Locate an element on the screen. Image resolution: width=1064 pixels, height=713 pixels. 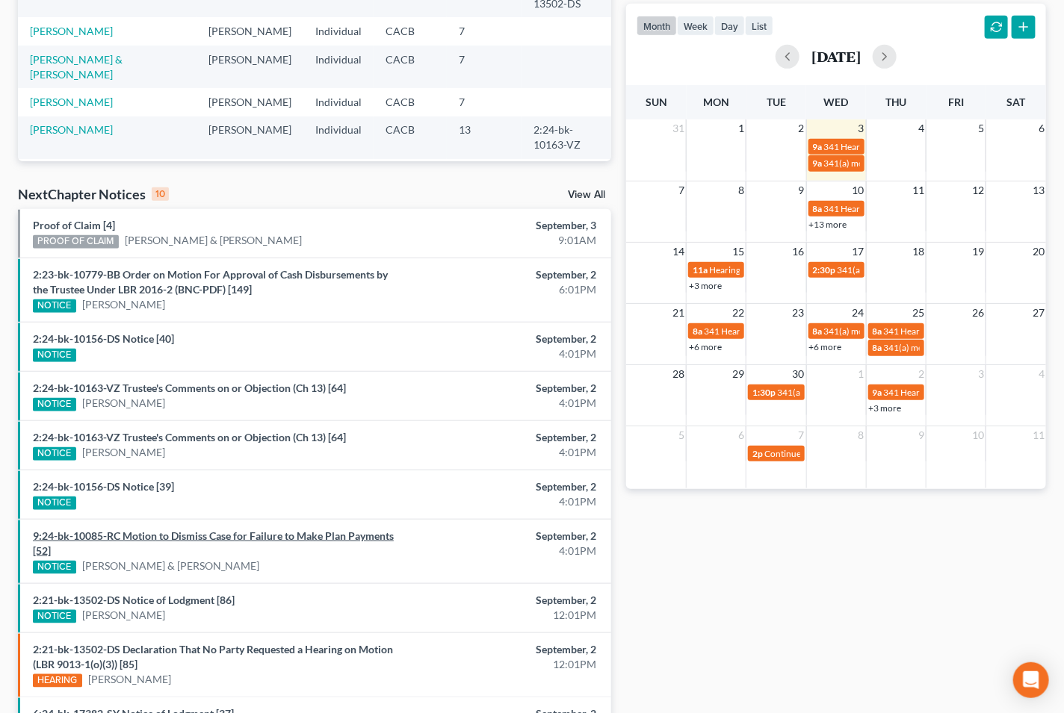
span: 17 is located at coordinates (858, 252).